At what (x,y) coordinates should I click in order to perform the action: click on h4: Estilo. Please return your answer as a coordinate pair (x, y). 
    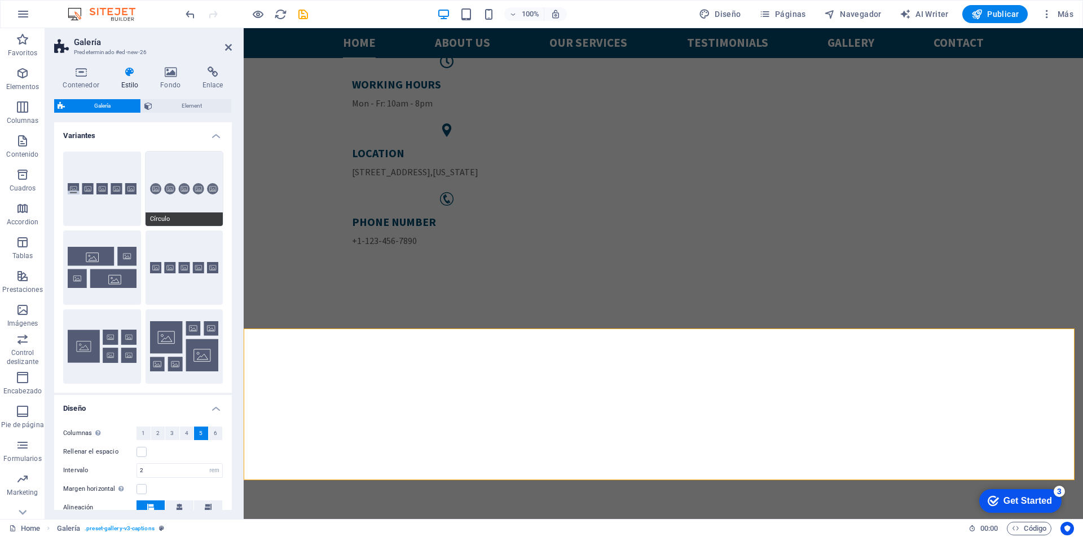
    Looking at the image, I should click on (132, 78).